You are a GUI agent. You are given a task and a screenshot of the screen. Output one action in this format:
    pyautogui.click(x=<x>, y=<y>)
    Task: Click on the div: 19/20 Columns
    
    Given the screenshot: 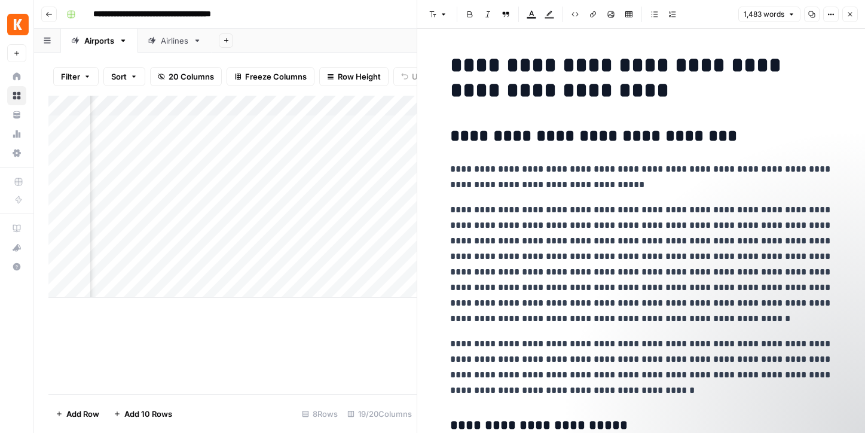 What is the action you would take?
    pyautogui.click(x=380, y=414)
    